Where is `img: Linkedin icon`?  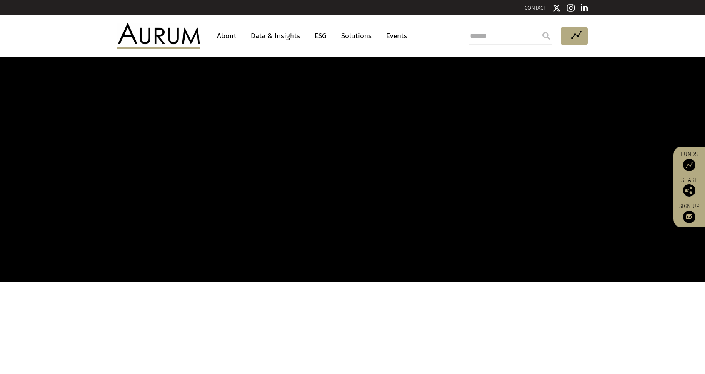
img: Linkedin icon is located at coordinates (585, 8).